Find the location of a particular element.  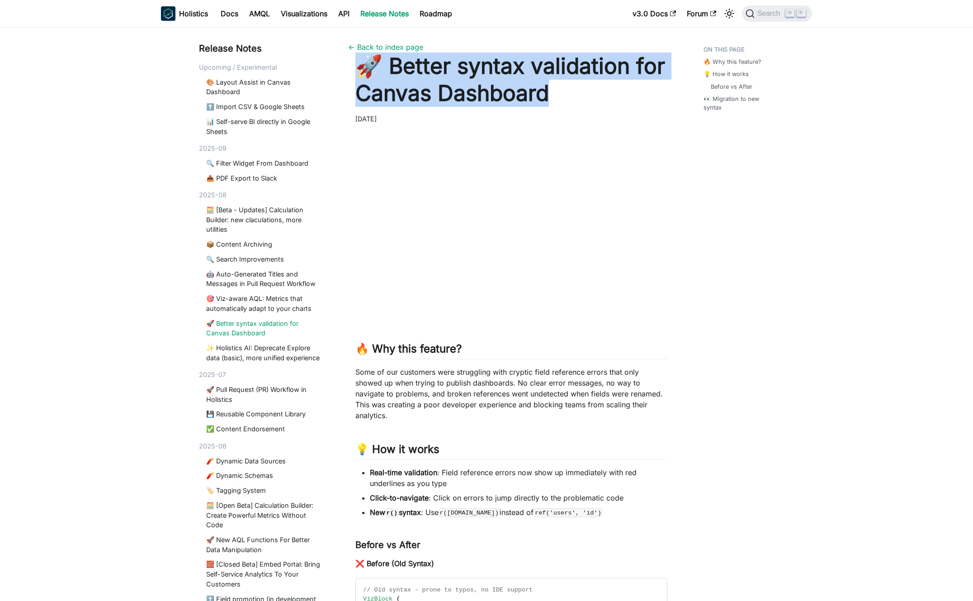

strong: Click-to-navigate is located at coordinates (399, 497).